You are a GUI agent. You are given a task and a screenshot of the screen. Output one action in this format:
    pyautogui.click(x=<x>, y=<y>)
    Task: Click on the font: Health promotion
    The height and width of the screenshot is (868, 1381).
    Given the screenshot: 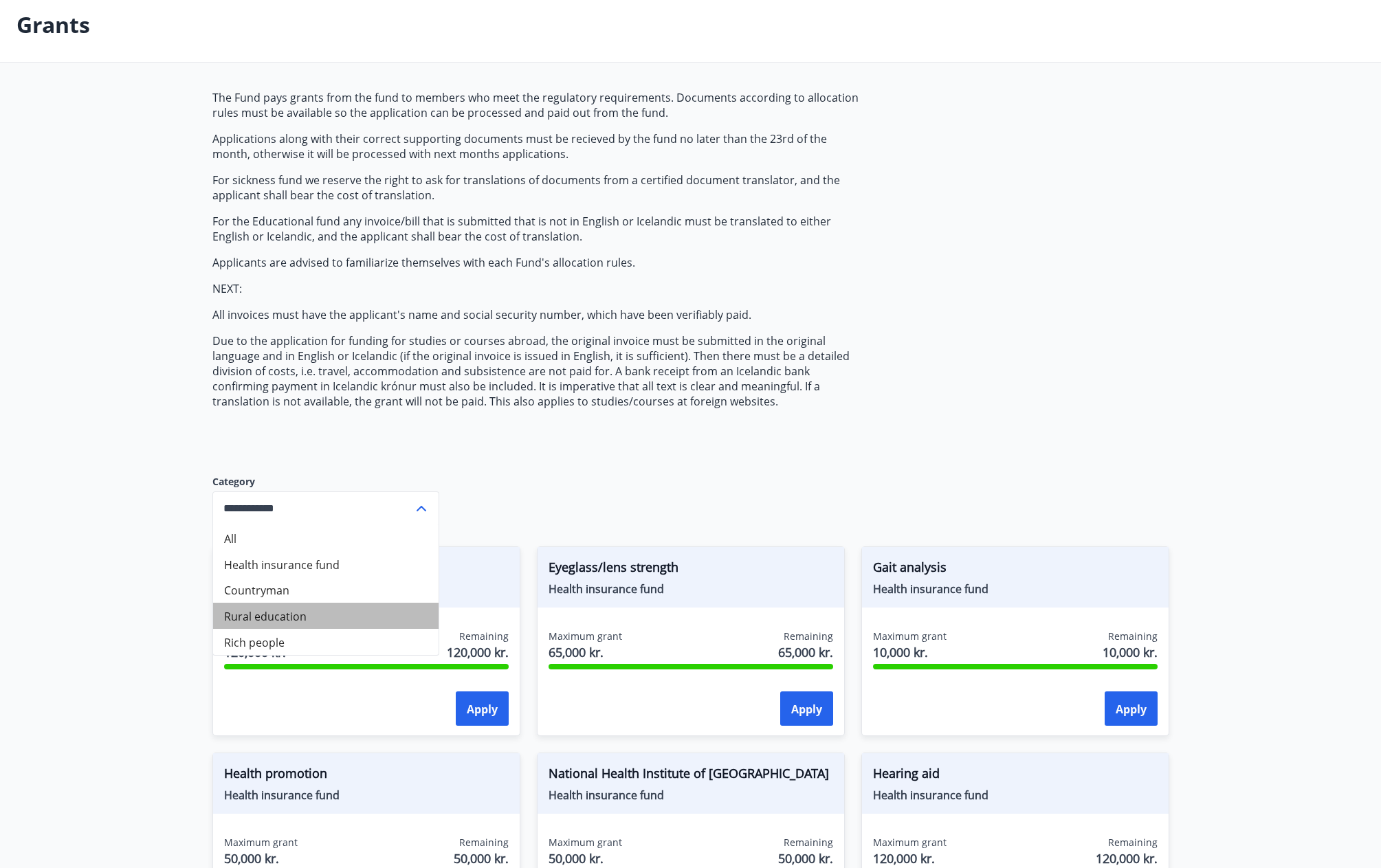 What is the action you would take?
    pyautogui.click(x=275, y=773)
    